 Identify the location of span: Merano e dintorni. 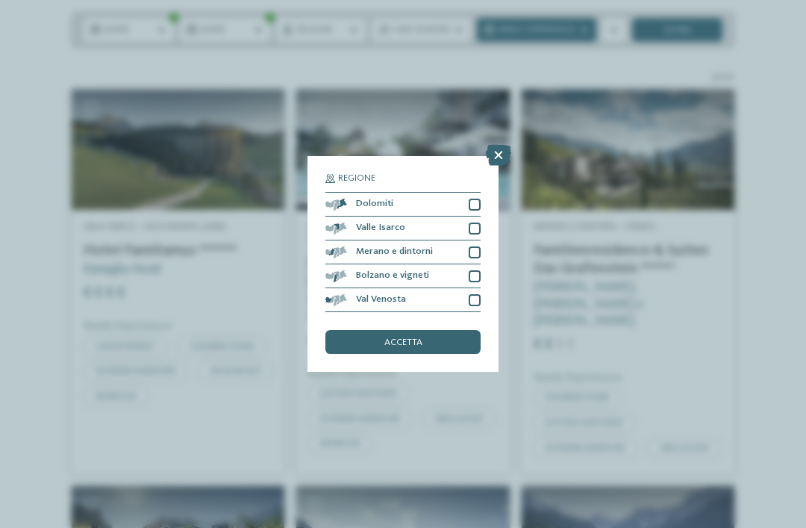
(394, 252).